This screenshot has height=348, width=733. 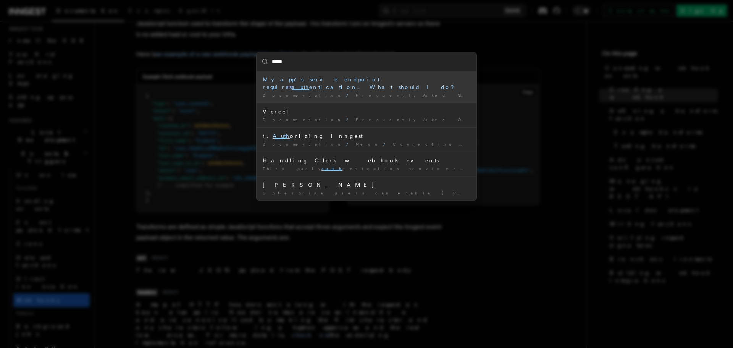 What do you see at coordinates (366, 111) in the screenshot?
I see `div: Vercel` at bounding box center [366, 111].